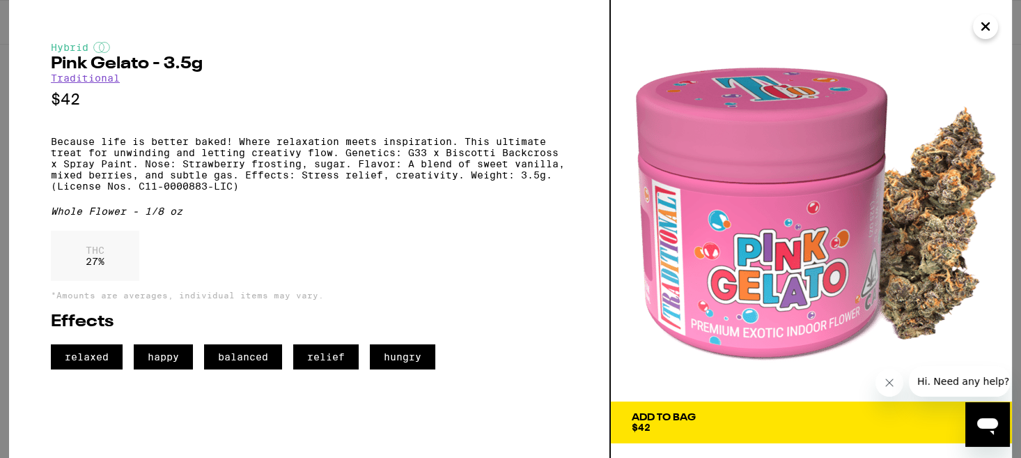 This screenshot has width=1021, height=458. What do you see at coordinates (243, 357) in the screenshot?
I see `span: balanced` at bounding box center [243, 357].